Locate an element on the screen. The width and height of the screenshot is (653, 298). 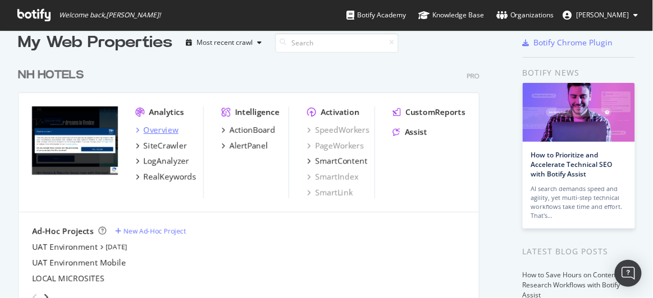
a: Assist is located at coordinates (410, 132).